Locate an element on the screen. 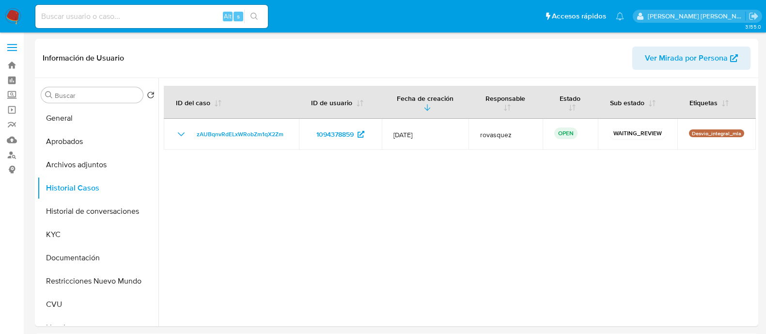 This screenshot has height=334, width=766. button: General is located at coordinates (98, 118).